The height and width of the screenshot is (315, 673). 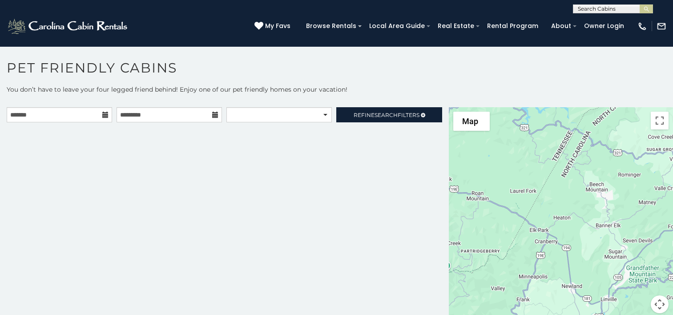 I want to click on span: Search, so click(x=386, y=115).